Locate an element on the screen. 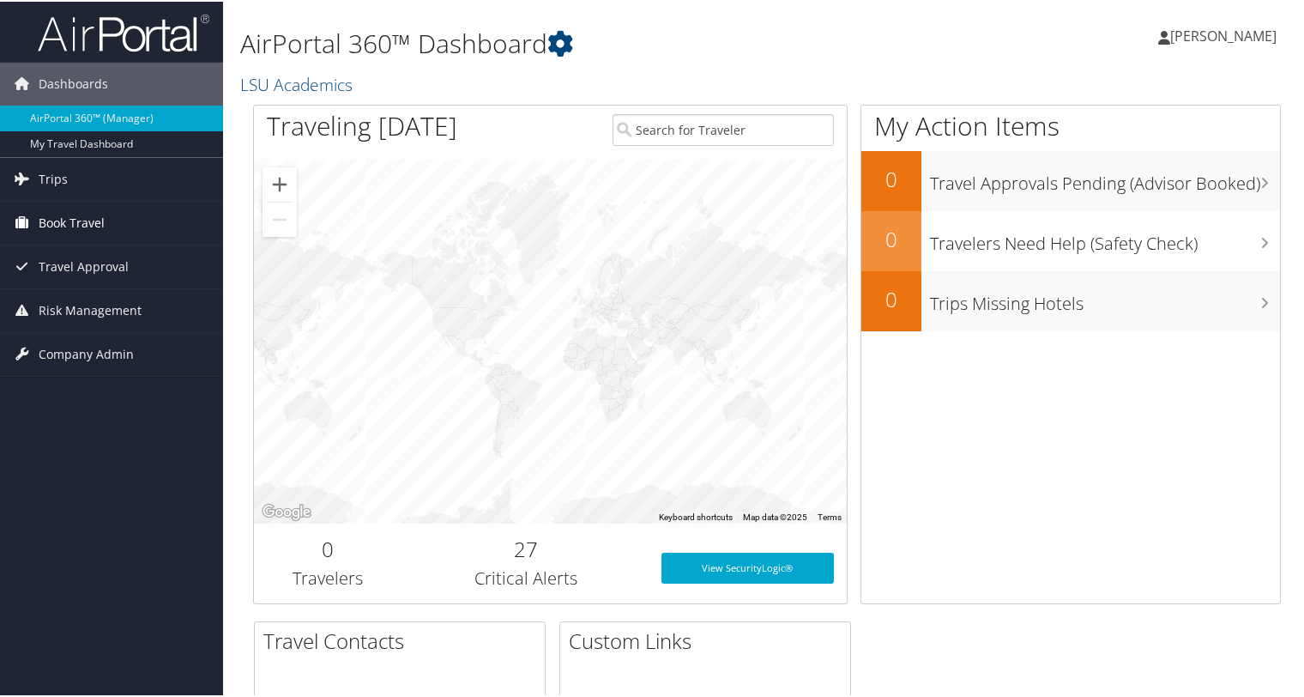  input: Search for Traveler is located at coordinates (723, 128).